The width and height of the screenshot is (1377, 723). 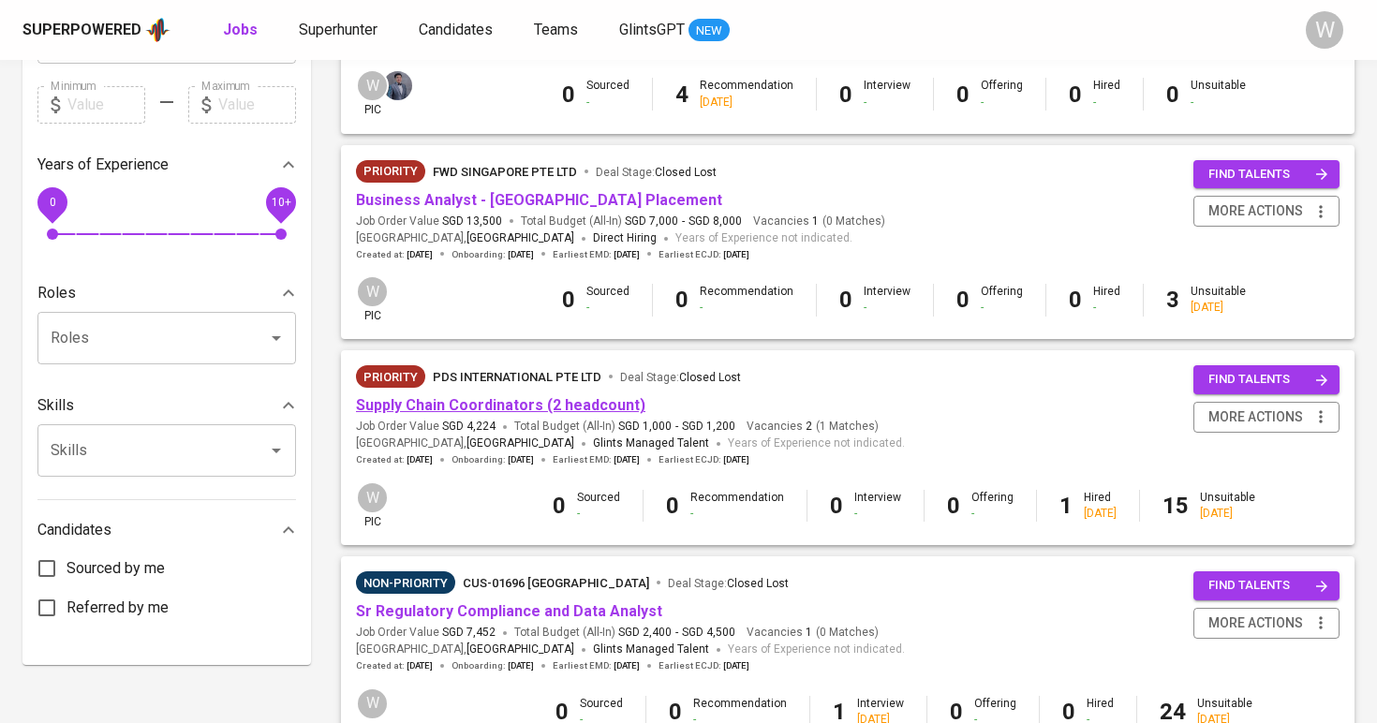 I want to click on div: W, so click(x=372, y=291).